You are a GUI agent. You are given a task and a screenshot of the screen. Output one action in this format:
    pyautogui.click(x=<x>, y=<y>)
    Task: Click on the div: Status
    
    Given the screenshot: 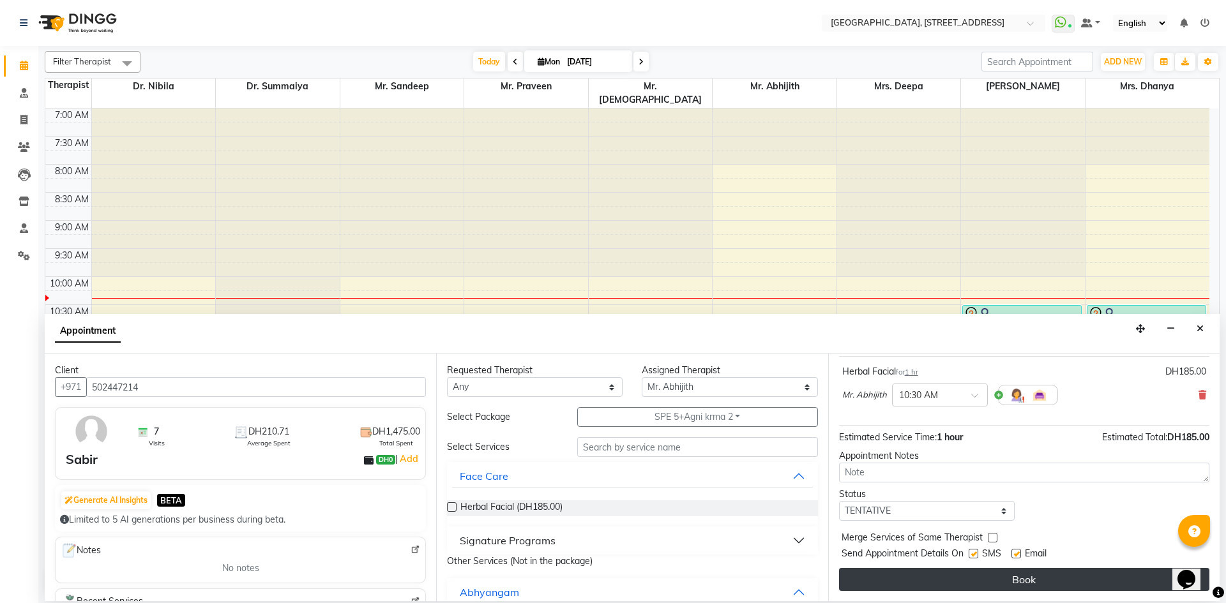 What is the action you would take?
    pyautogui.click(x=926, y=494)
    